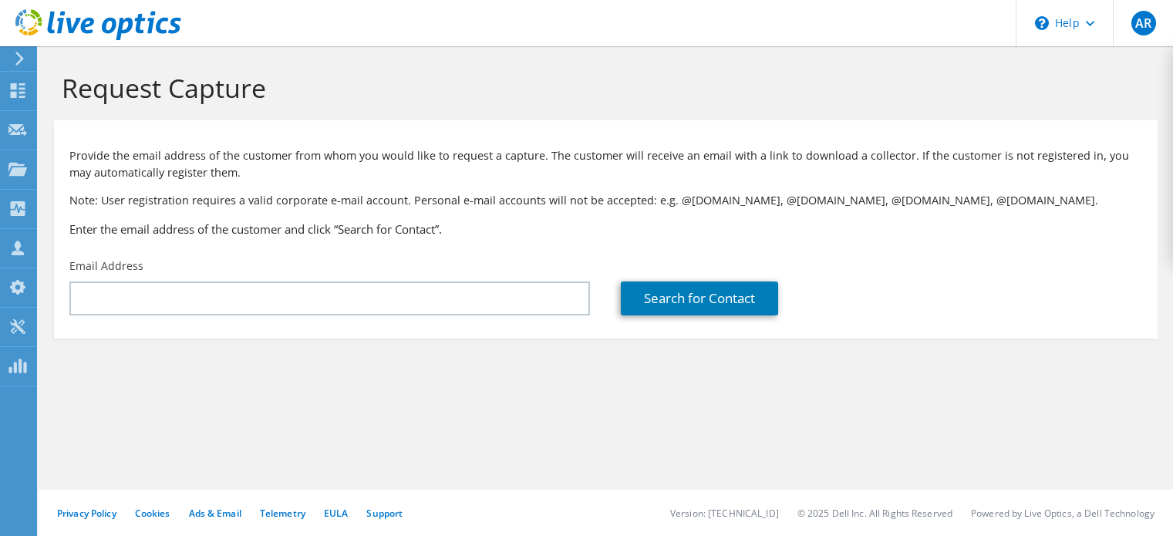 This screenshot has height=536, width=1173. I want to click on li: Powered by Live Optics, a Dell Technology, so click(1063, 513).